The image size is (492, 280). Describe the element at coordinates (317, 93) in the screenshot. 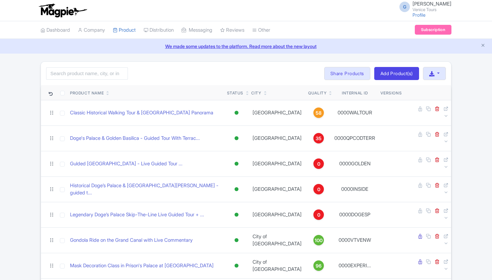

I see `div: Quality` at that location.